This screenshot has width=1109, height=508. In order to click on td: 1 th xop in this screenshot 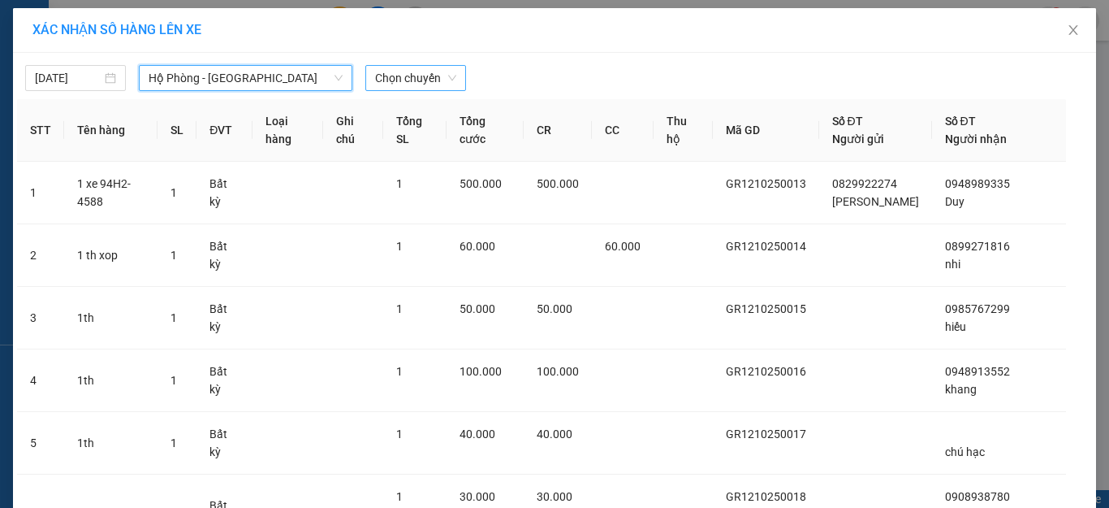, I will do `click(110, 255)`.